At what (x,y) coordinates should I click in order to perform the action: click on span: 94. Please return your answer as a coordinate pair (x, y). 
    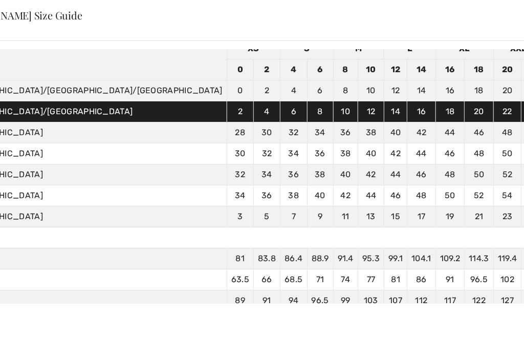
    Looking at the image, I should click on (294, 300).